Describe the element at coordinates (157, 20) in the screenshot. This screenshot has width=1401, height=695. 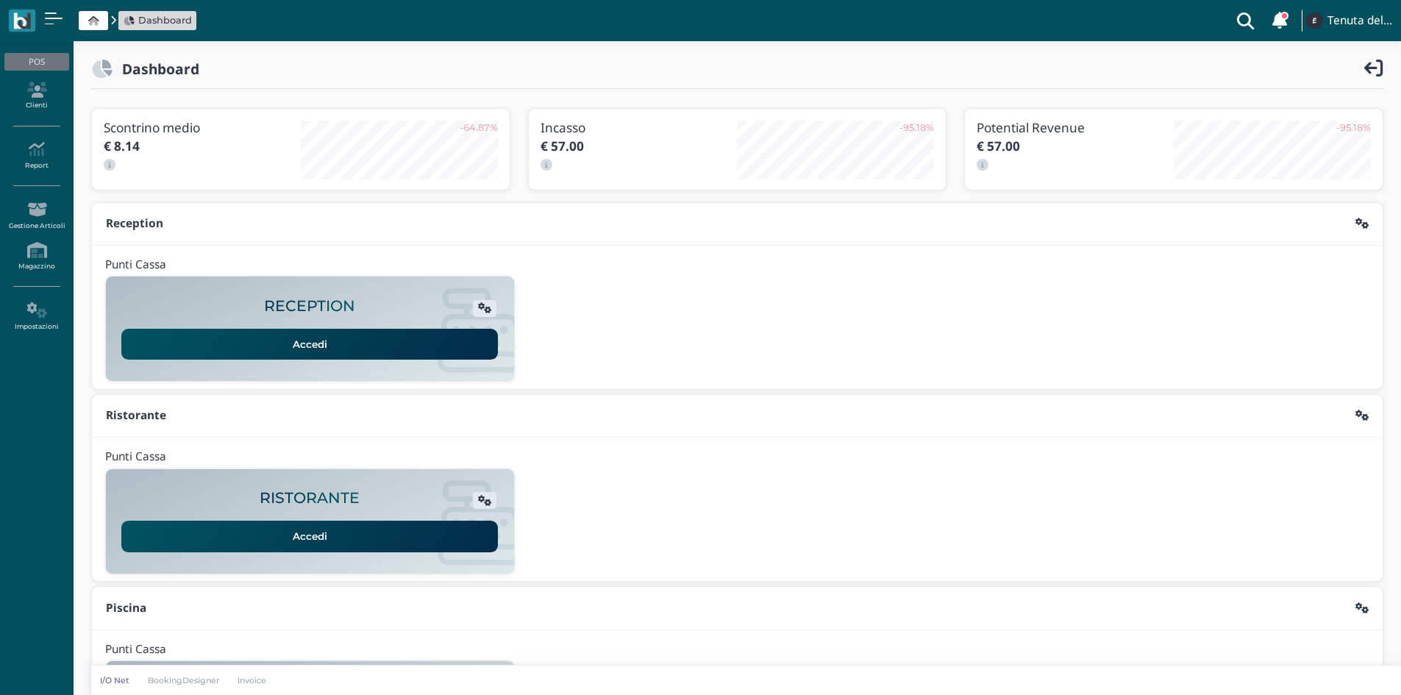
I see `a: Dashboard` at that location.